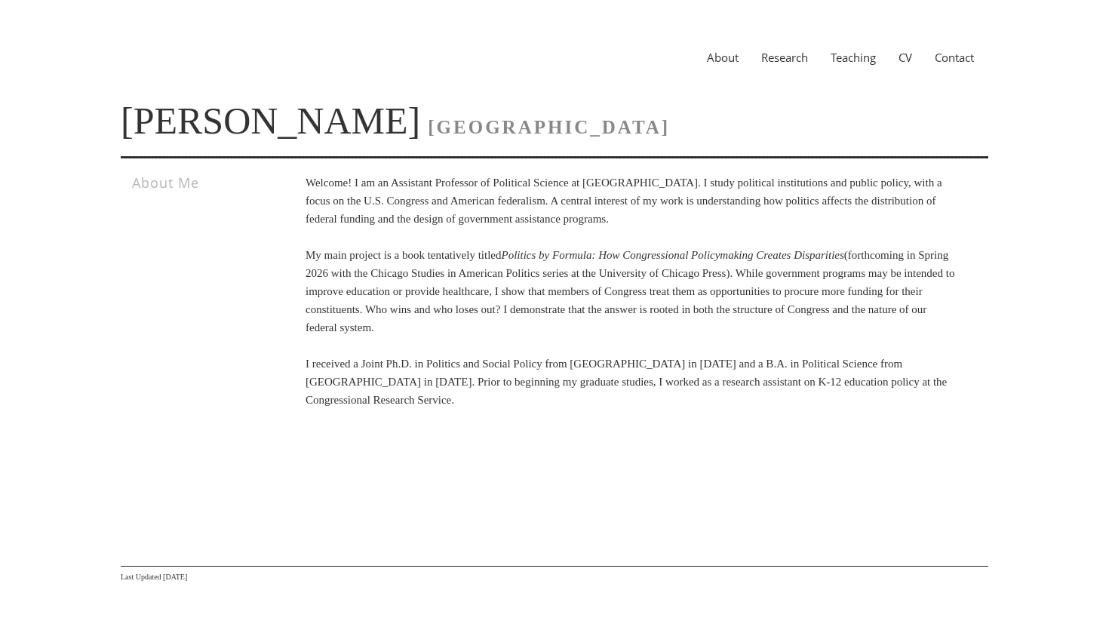 The height and width of the screenshot is (633, 1109). I want to click on a: Teaching, so click(853, 57).